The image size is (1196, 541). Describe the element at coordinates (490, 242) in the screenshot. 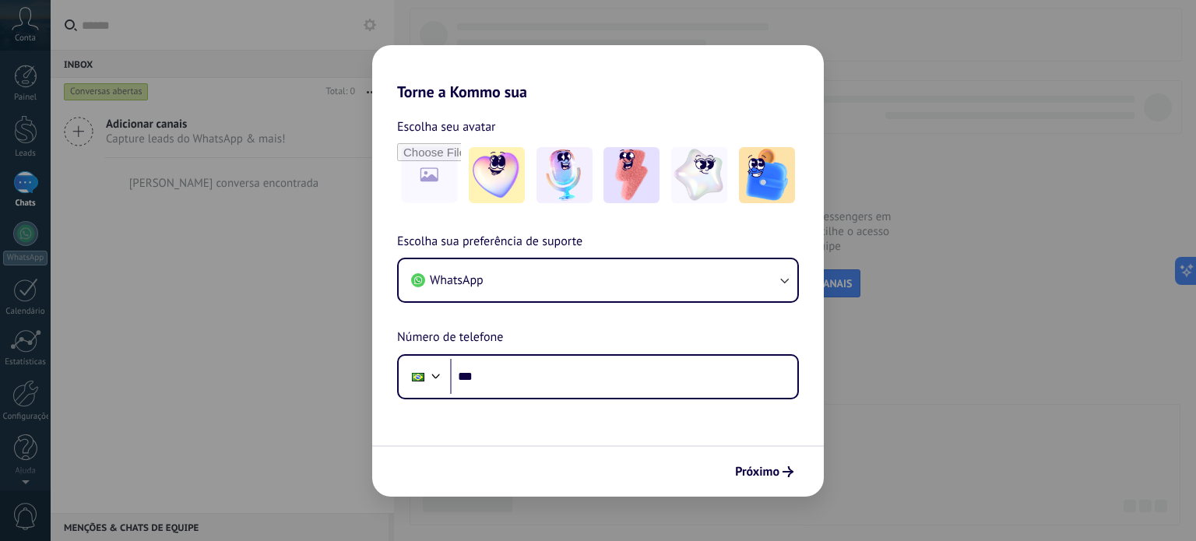

I see `span: Escolha sua preferência de suporte` at that location.